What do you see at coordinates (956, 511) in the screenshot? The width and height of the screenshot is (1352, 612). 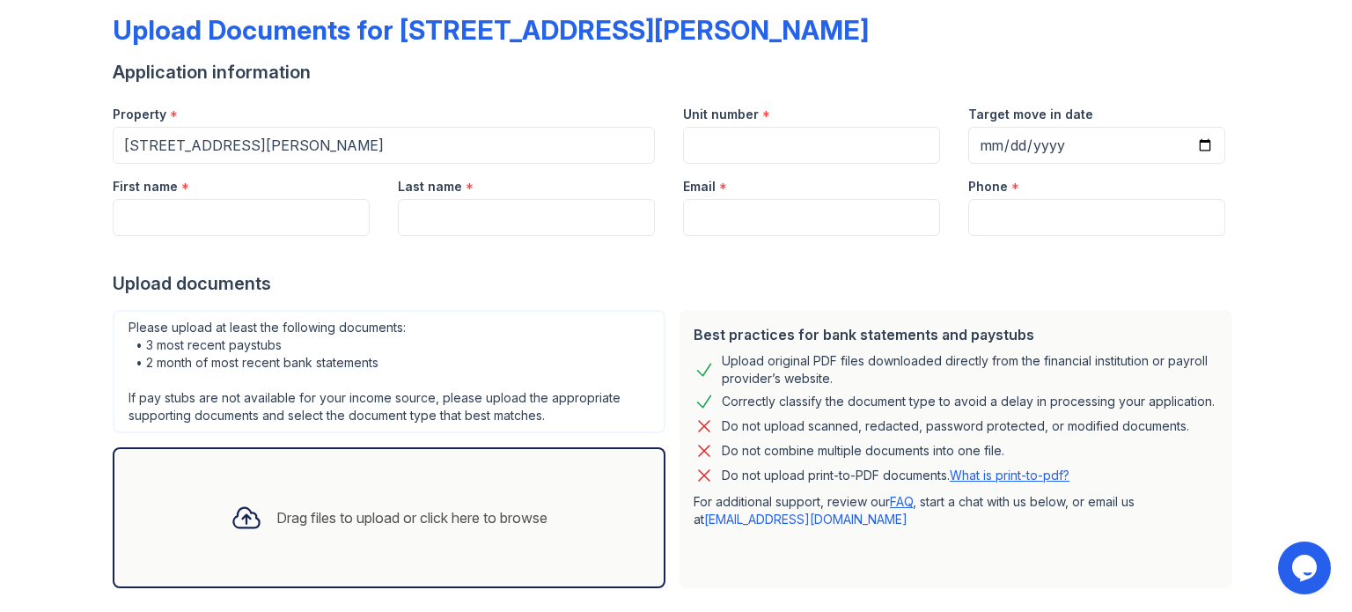 I see `p: For additional support, review our , start a chat with us below, or email us at` at bounding box center [956, 511].